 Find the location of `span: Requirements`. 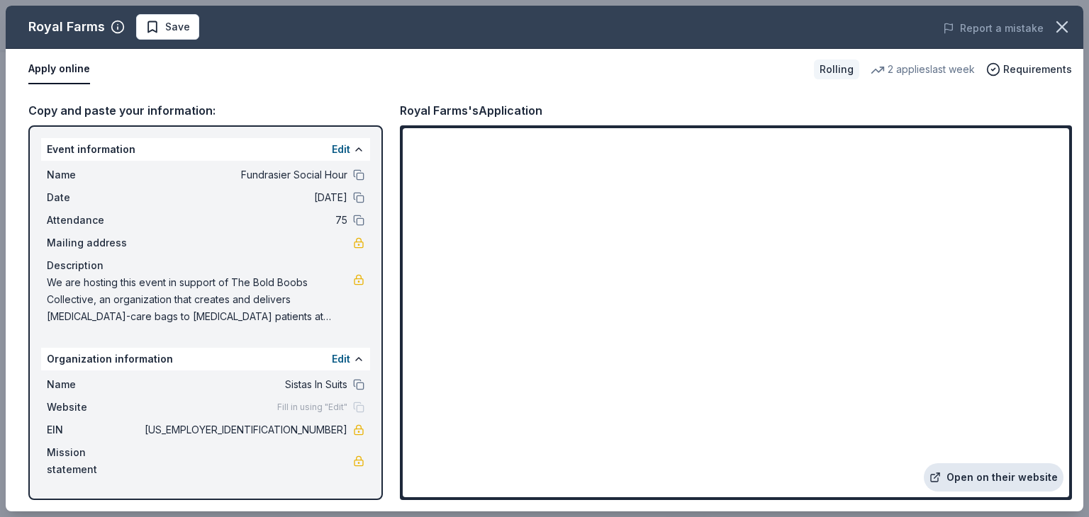

span: Requirements is located at coordinates (1037, 69).